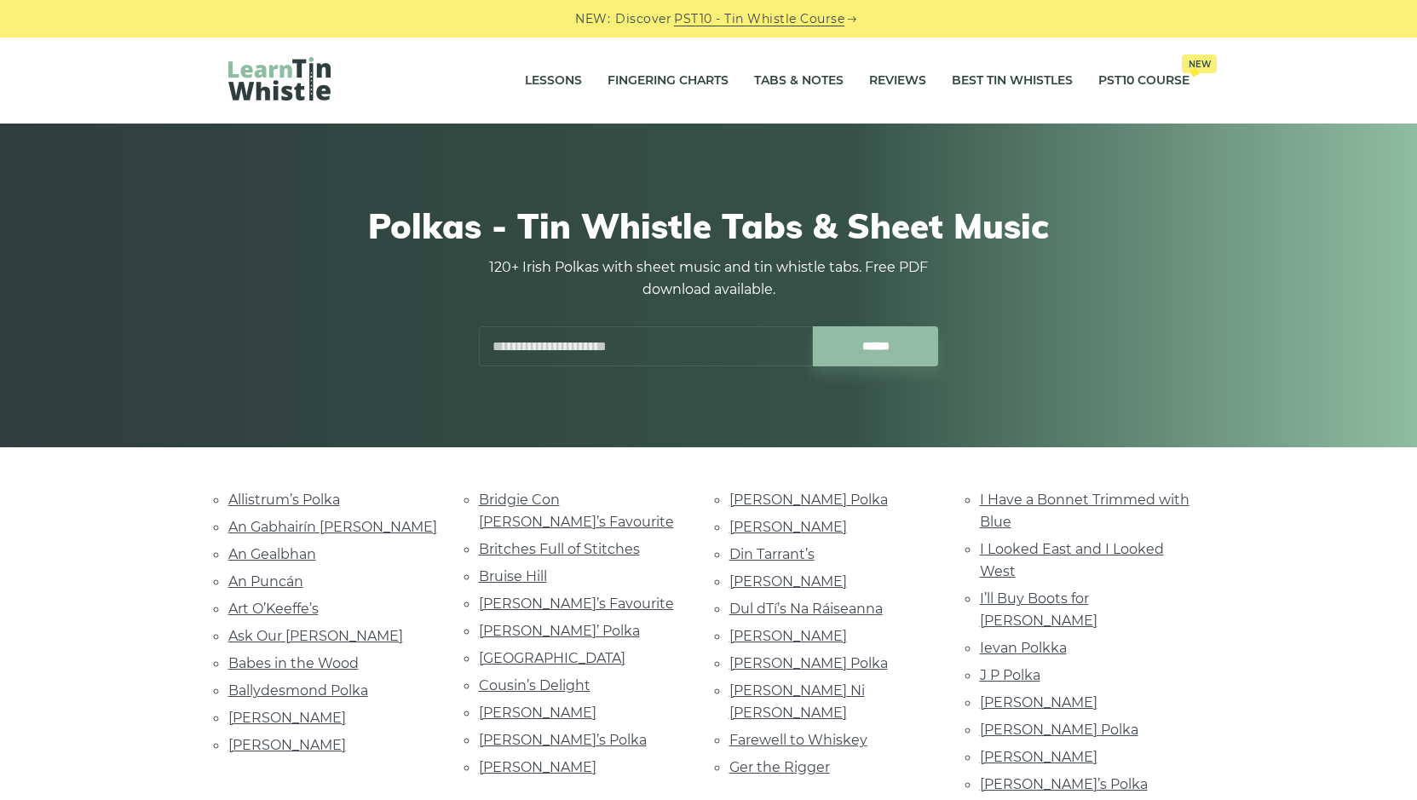 Image resolution: width=1417 pixels, height=800 pixels. I want to click on img: LearnTinWhistle.com, so click(279, 78).